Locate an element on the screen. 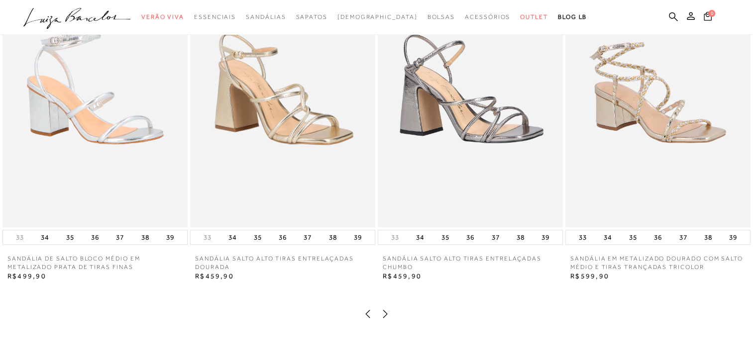  span: BLOG LB is located at coordinates (572, 17).